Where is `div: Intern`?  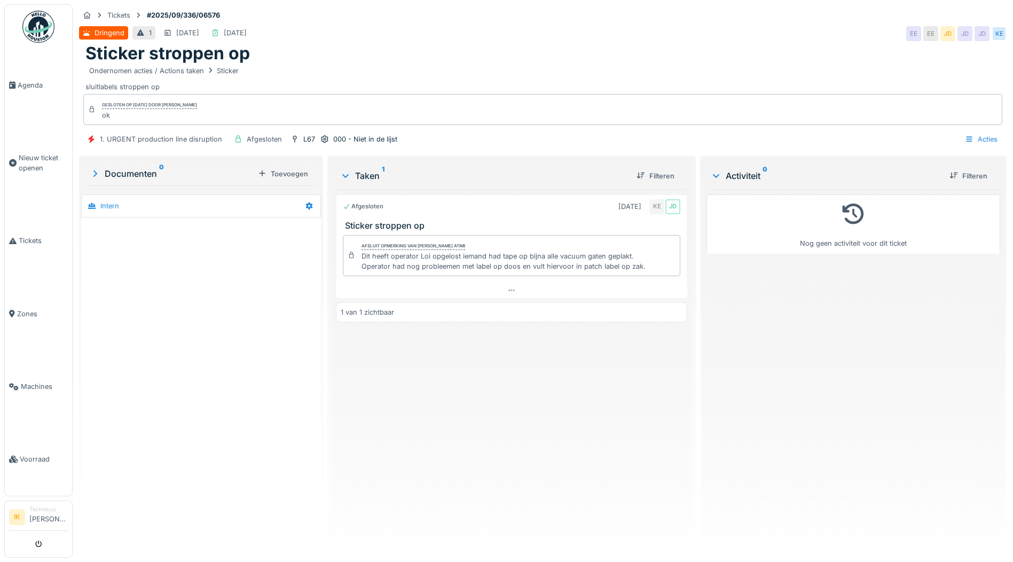
div: Intern is located at coordinates (109, 206).